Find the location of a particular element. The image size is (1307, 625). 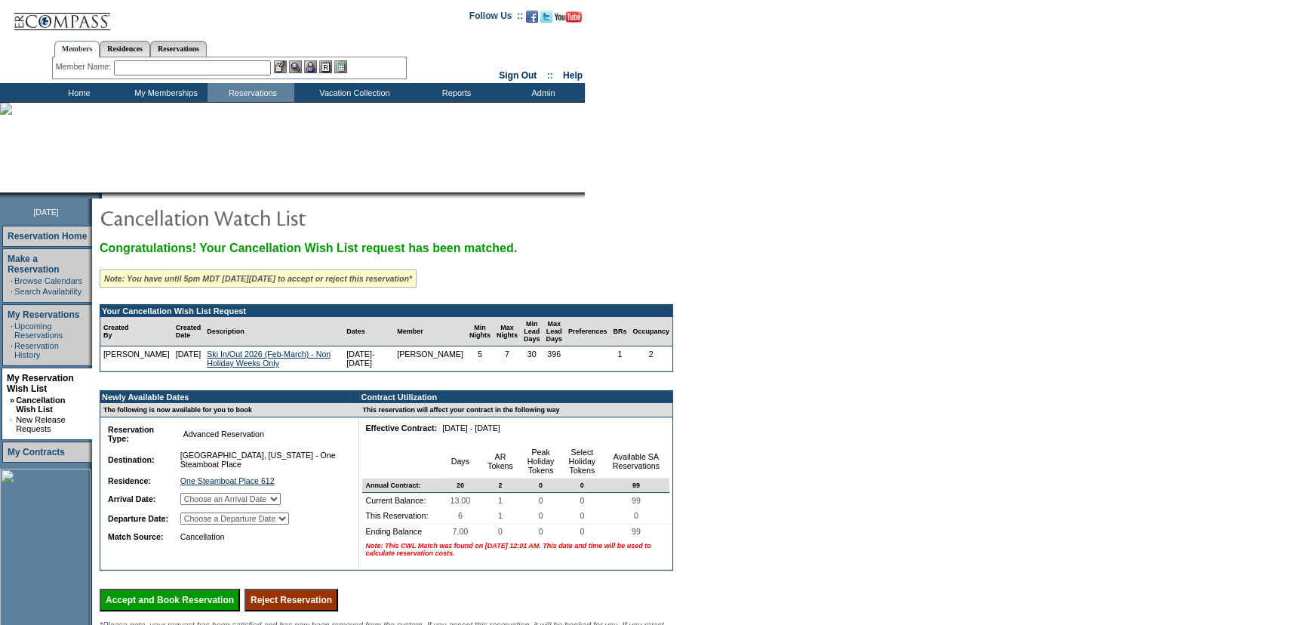

td: Min Nights is located at coordinates (480, 331).